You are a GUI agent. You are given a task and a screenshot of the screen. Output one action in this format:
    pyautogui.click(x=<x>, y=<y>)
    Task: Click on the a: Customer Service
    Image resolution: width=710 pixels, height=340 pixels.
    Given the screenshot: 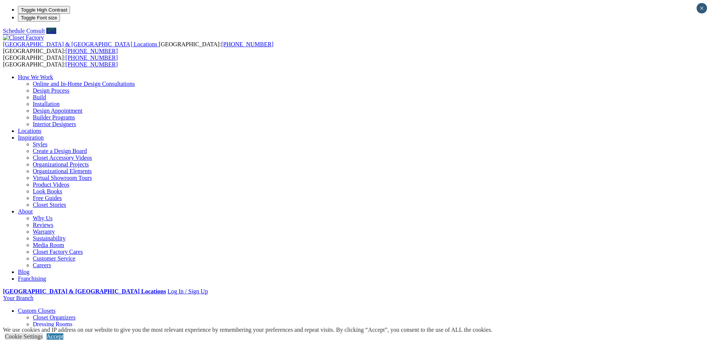 What is the action you would take?
    pyautogui.click(x=54, y=258)
    